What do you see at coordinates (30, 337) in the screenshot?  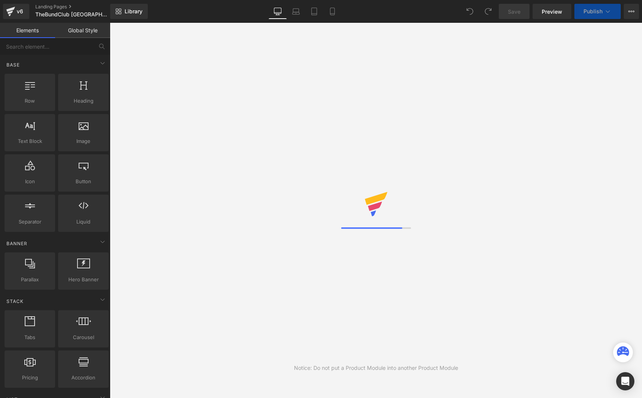 I see `span: Tabs` at bounding box center [30, 337].